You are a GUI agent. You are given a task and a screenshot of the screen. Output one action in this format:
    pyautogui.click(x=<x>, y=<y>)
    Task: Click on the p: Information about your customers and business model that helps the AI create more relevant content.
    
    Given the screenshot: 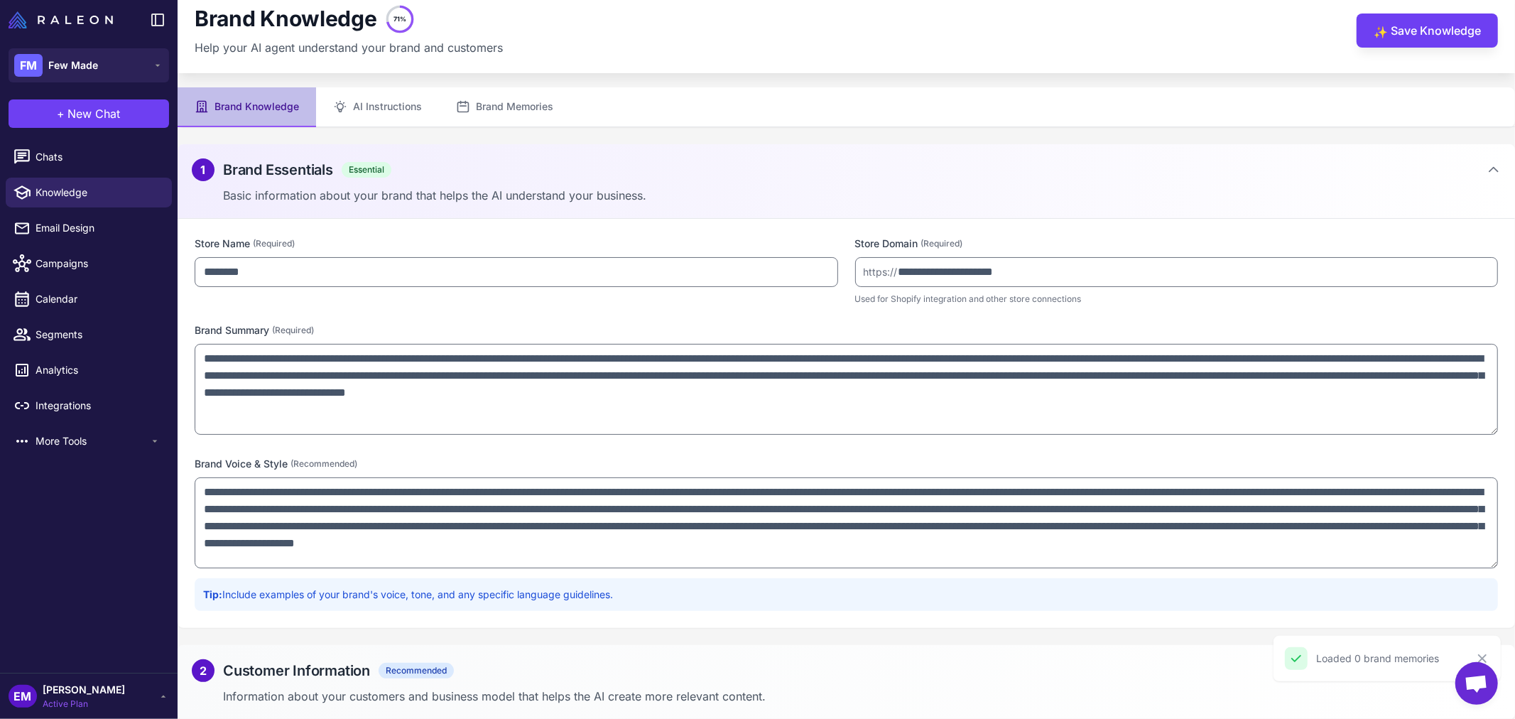 What is the action you would take?
    pyautogui.click(x=861, y=696)
    